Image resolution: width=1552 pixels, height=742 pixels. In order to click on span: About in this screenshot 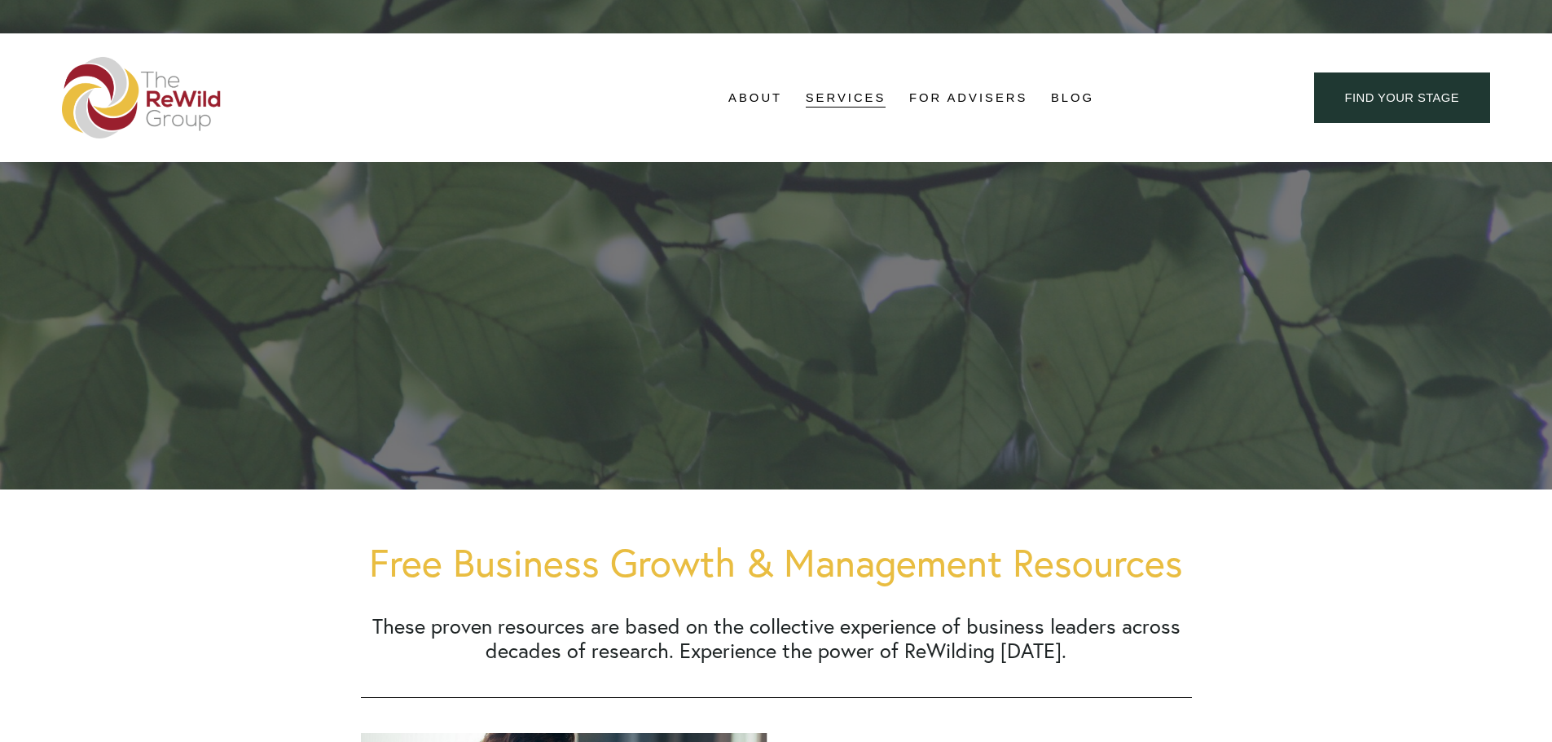, I will do `click(755, 98)`.